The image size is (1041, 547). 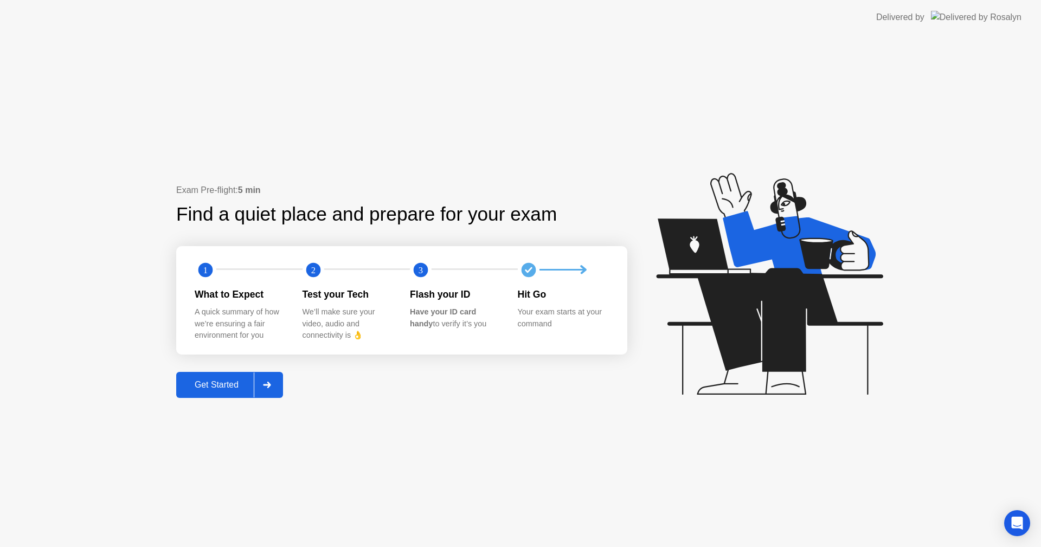 What do you see at coordinates (455, 318) in the screenshot?
I see `div: to verify it’s you` at bounding box center [455, 318].